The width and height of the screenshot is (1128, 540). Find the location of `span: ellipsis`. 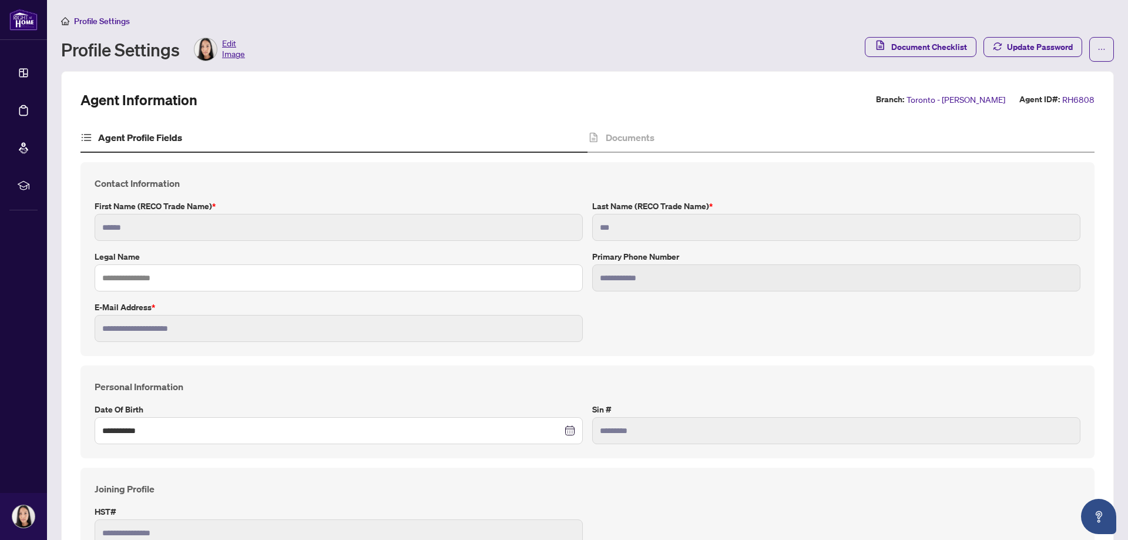

span: ellipsis is located at coordinates (1101, 49).